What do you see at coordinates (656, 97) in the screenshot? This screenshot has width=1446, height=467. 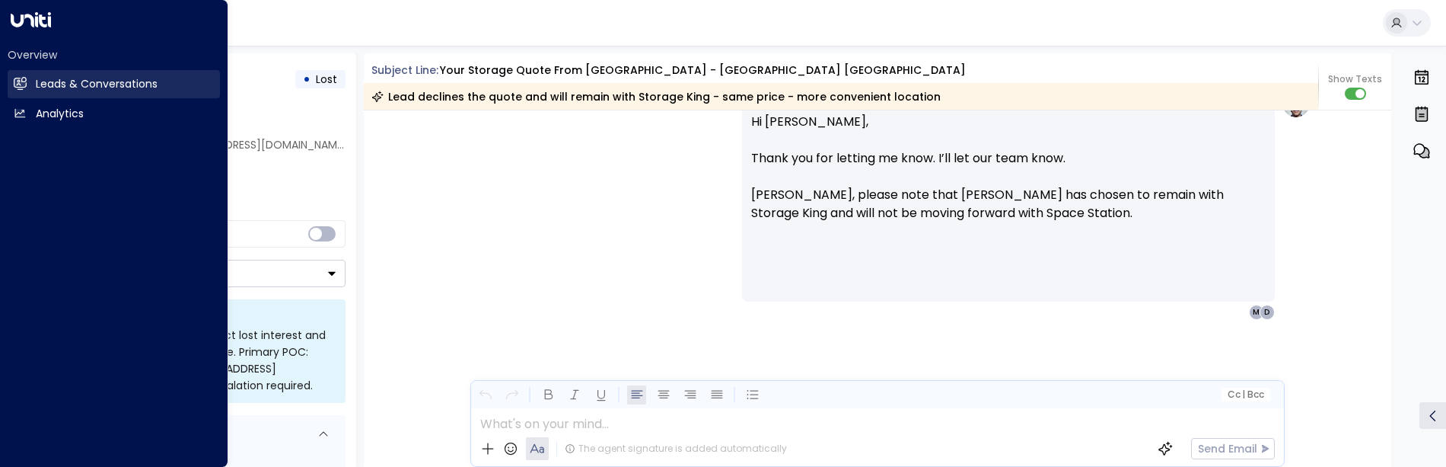 I see `div: Lead declines the quote and will remain with Storage King - same price - more convenient location` at bounding box center [656, 97].